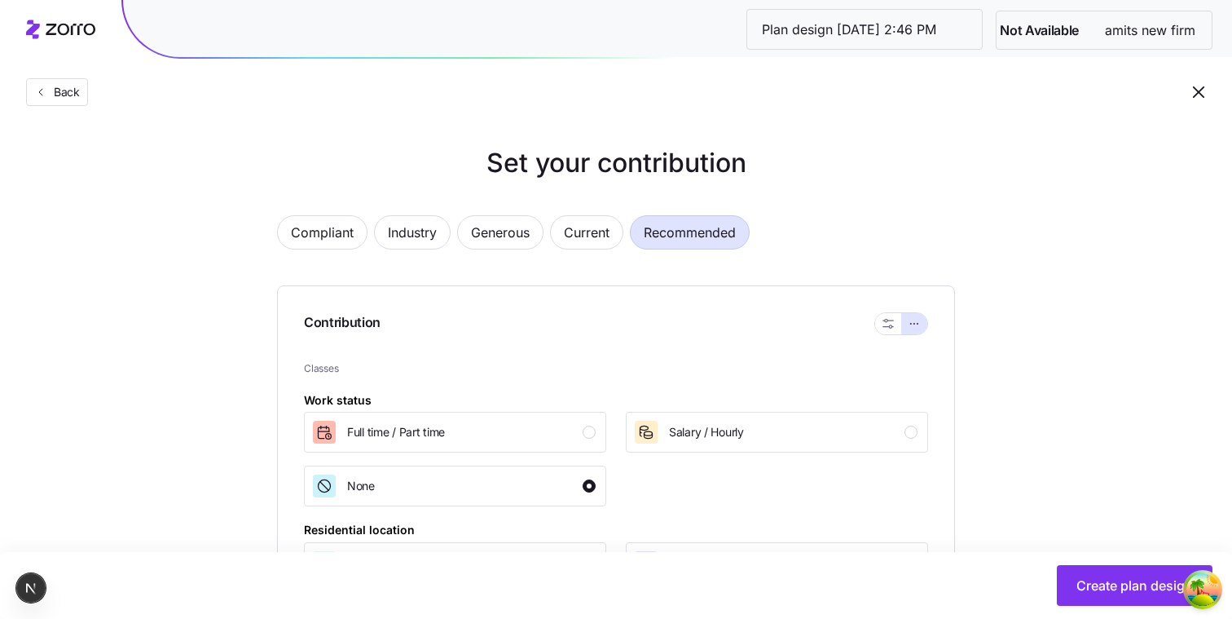 The height and width of the screenshot is (619, 1232). What do you see at coordinates (322, 232) in the screenshot?
I see `span: Compliant` at bounding box center [322, 232].